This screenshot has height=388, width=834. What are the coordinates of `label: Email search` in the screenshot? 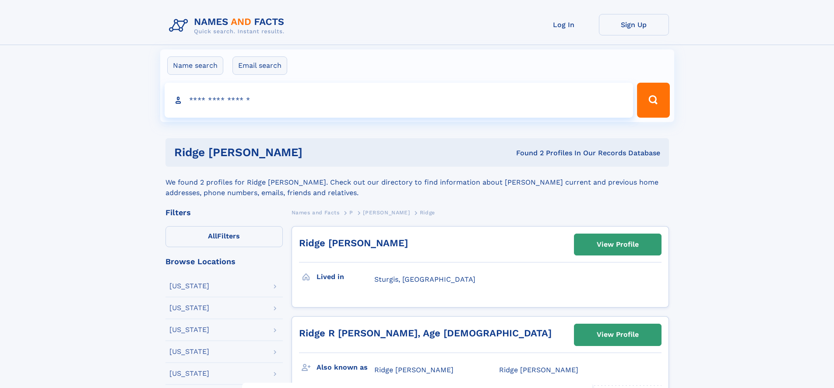 It's located at (260, 66).